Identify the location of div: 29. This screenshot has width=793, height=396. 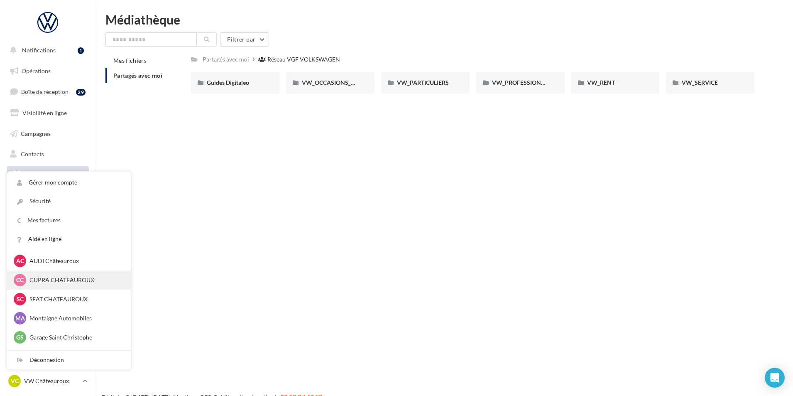
(81, 92).